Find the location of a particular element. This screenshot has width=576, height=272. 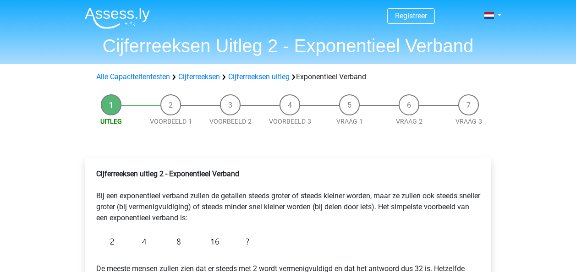

a: Vraag 1 is located at coordinates (349, 121).